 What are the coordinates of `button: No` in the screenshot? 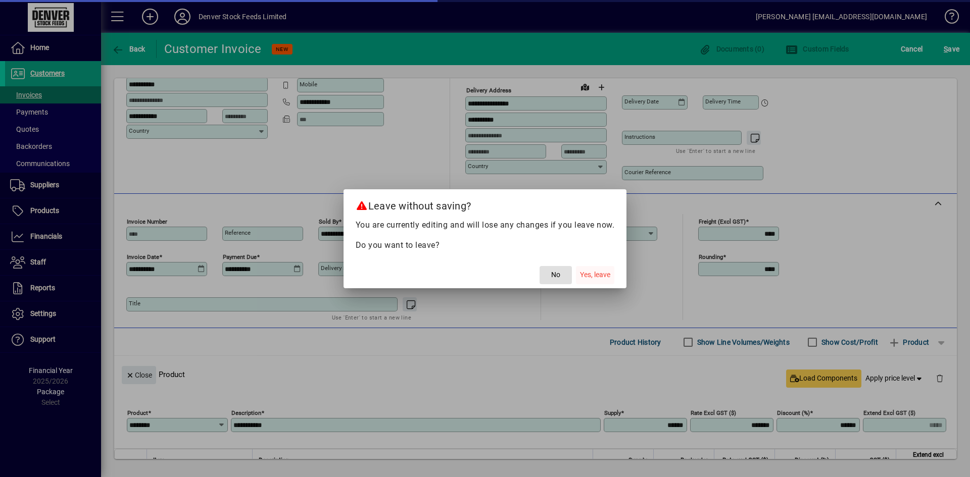 It's located at (556, 275).